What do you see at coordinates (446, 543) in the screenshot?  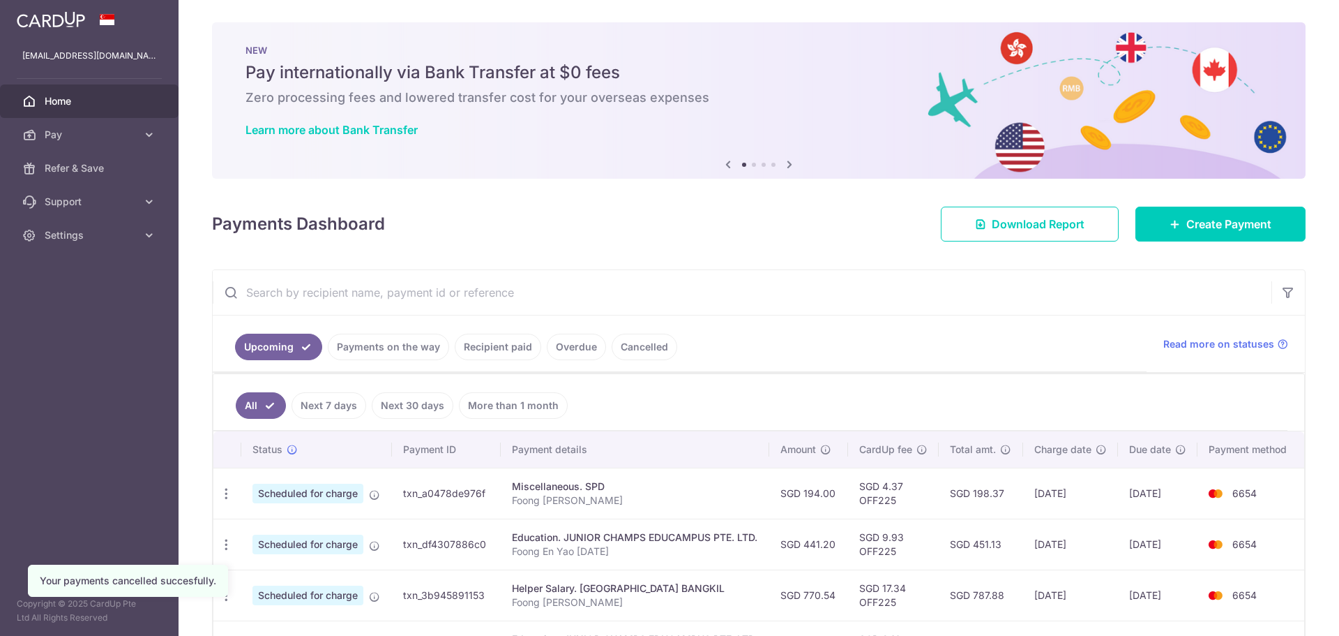 I see `td: txn_df4307886c0` at bounding box center [446, 543].